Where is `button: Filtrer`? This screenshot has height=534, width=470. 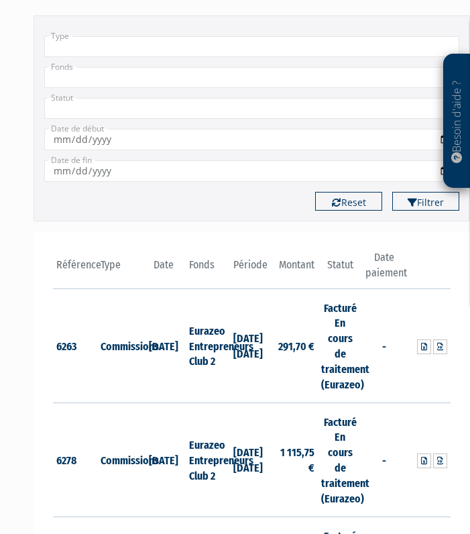 button: Filtrer is located at coordinates (426, 201).